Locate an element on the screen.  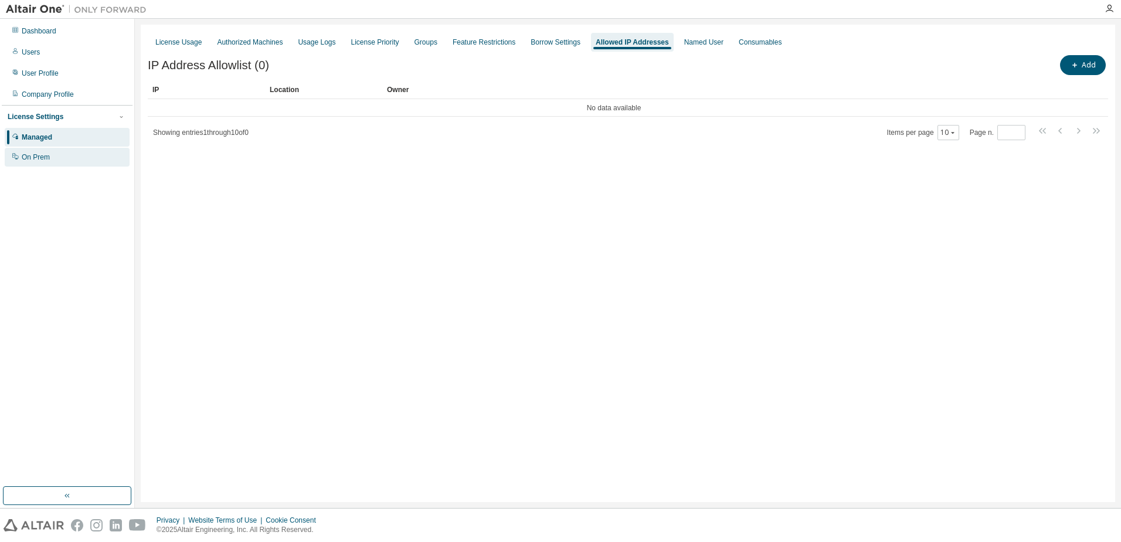
div: Allowed IP Addresses is located at coordinates (632, 42).